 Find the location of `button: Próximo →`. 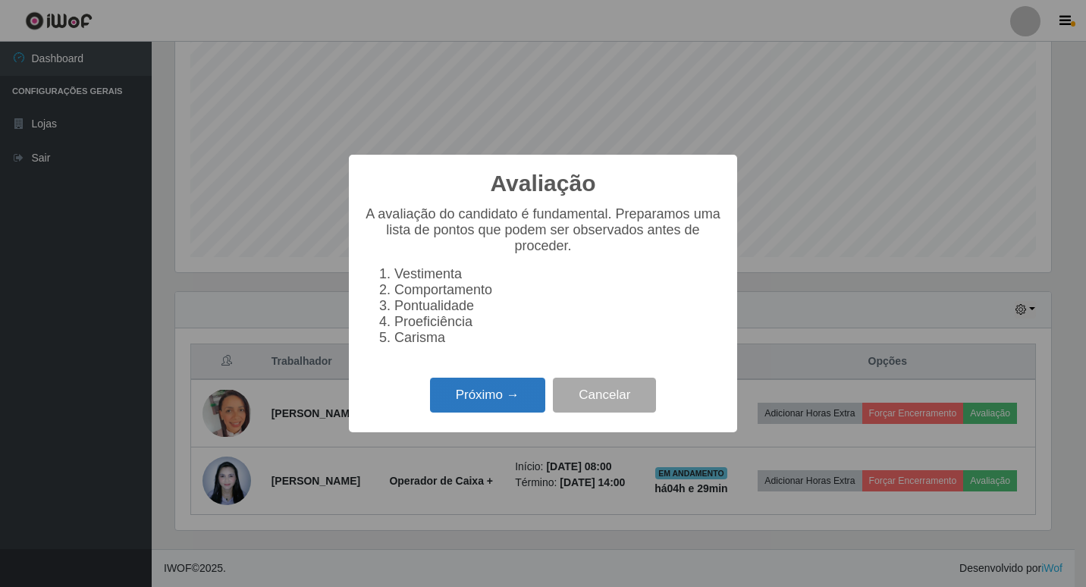

button: Próximo → is located at coordinates (487, 395).